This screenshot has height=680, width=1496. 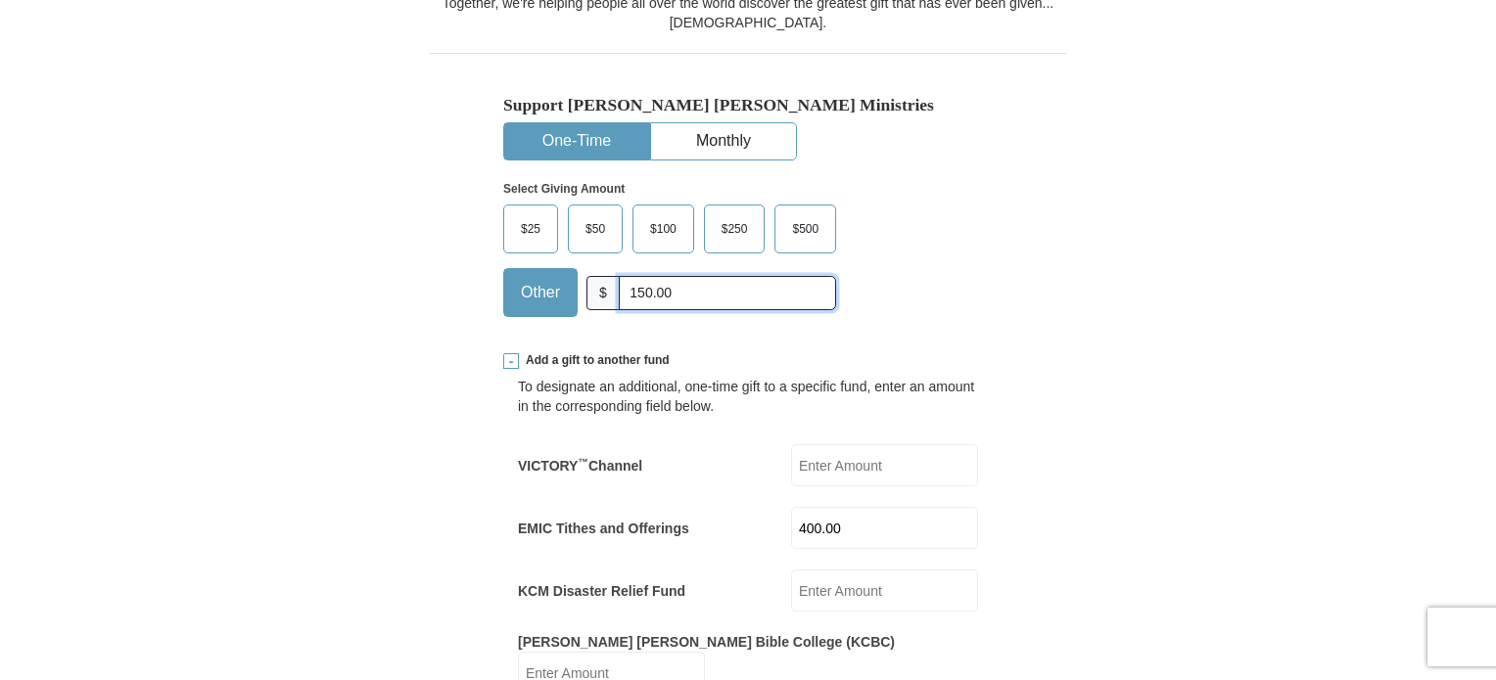 I want to click on label: KCM Disaster Relief Fund, so click(x=601, y=591).